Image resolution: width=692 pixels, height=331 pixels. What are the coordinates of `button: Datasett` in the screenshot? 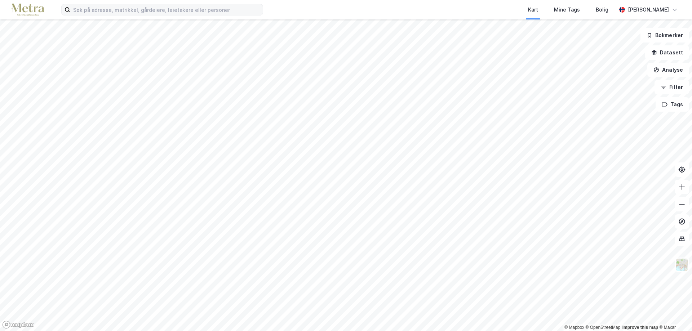 It's located at (667, 53).